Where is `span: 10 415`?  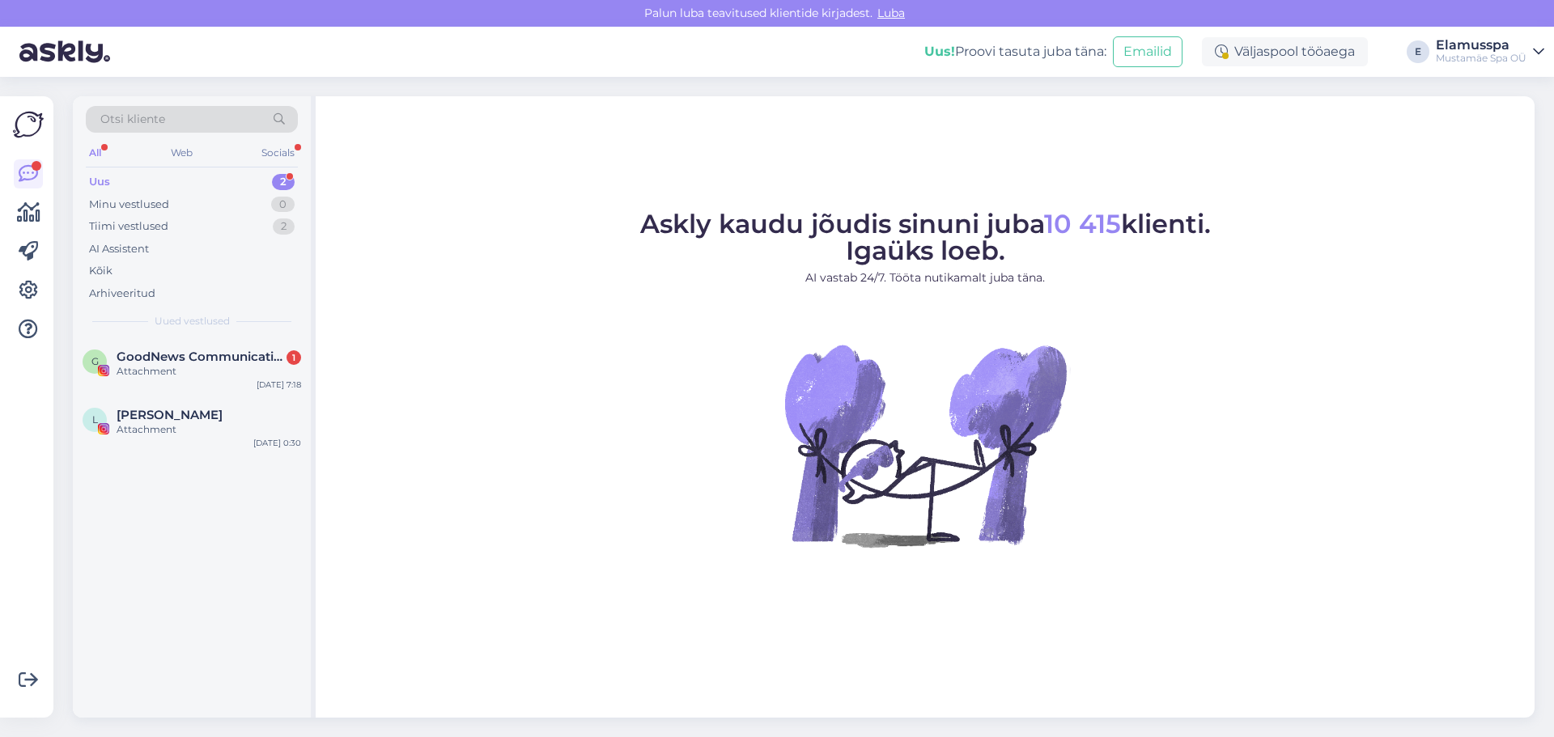 span: 10 415 is located at coordinates (1082, 223).